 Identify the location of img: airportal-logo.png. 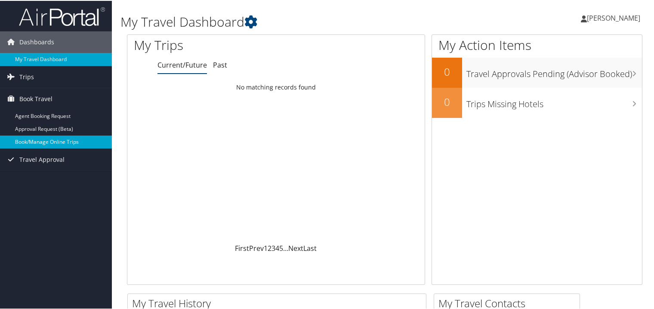
(62, 15).